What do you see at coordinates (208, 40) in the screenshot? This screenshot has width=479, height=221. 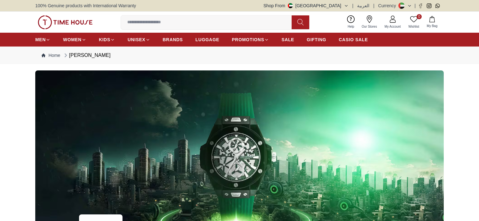 I see `a: LUGGAGE` at bounding box center [208, 40].